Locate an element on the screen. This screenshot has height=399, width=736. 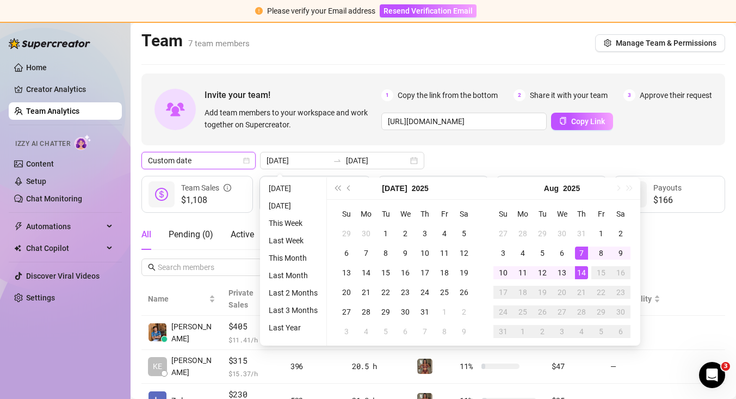
div: 29 is located at coordinates (386, 312).